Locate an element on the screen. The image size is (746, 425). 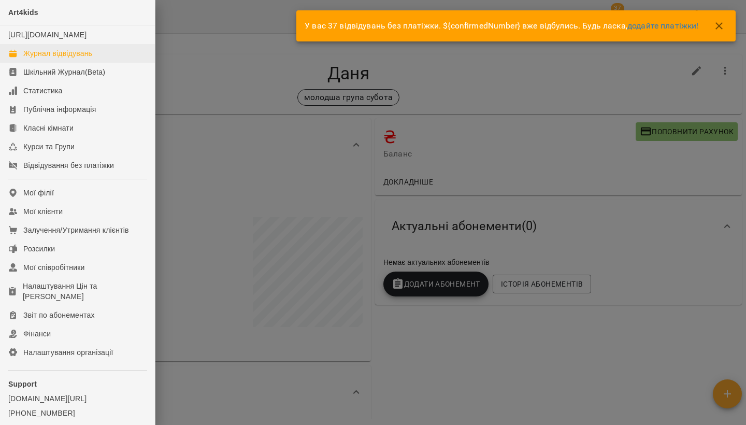
div: Курси та Групи is located at coordinates (49, 147).